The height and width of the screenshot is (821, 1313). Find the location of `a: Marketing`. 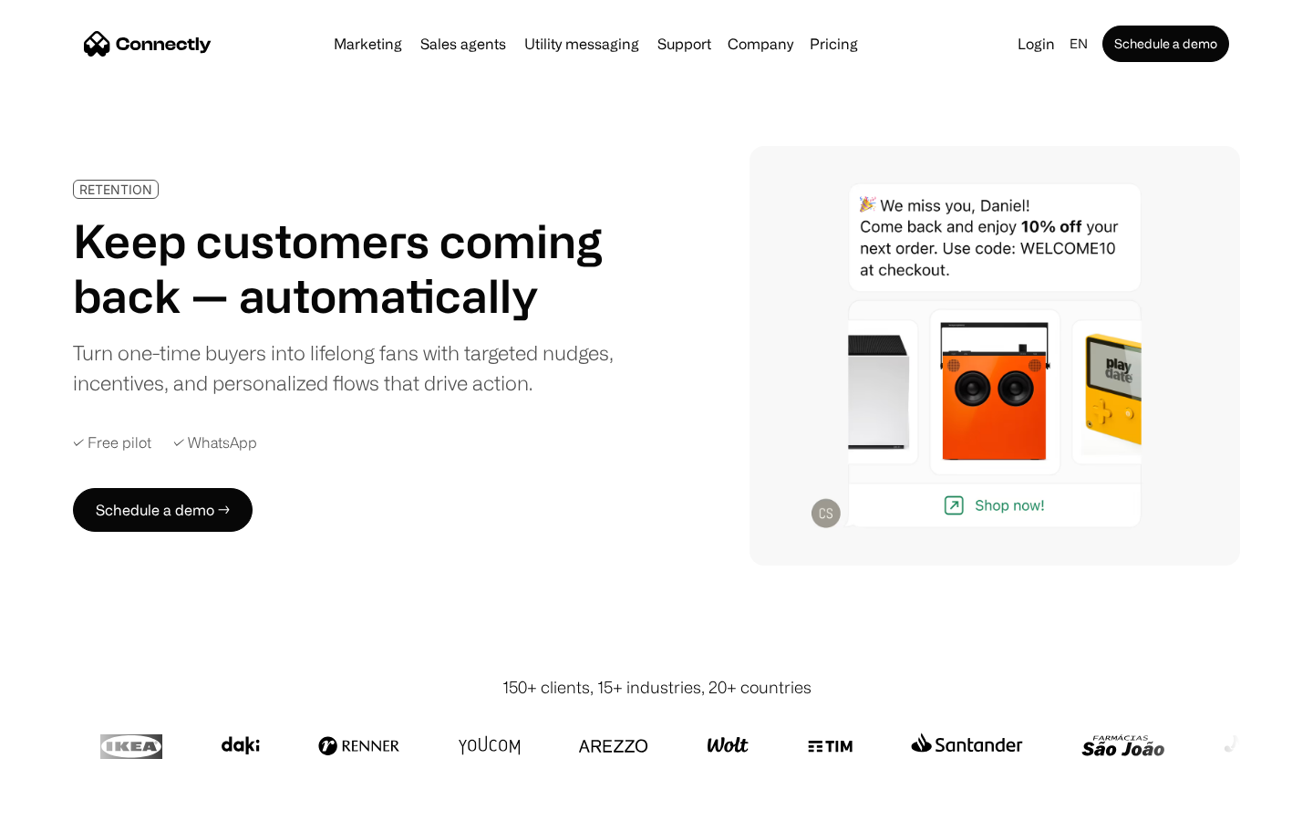

a: Marketing is located at coordinates (368, 44).